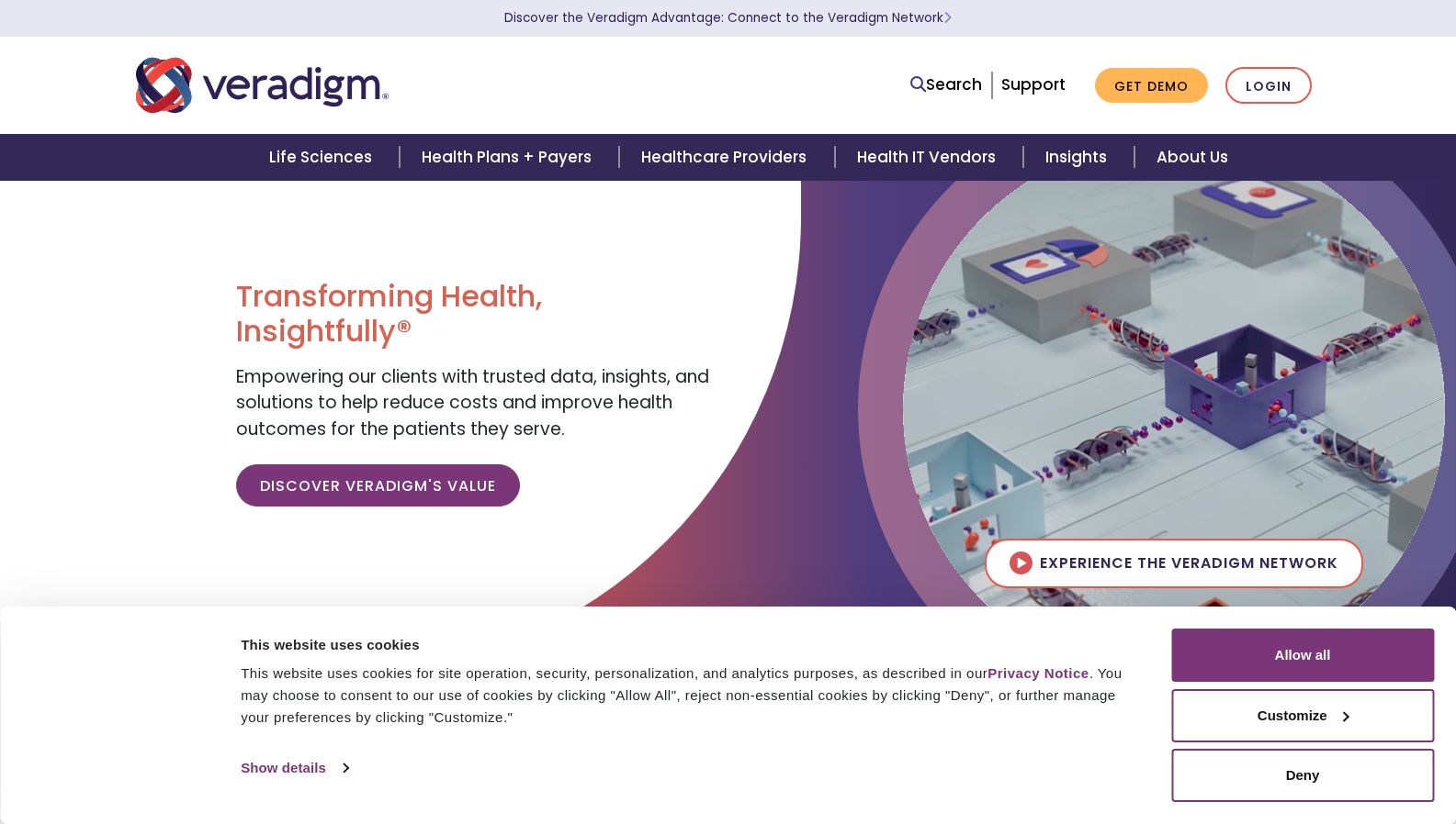  What do you see at coordinates (685, 696) in the screenshot?
I see `div: This website uses cookies for site operation, security, personalization, and analytics purposes, ...` at bounding box center [685, 696].